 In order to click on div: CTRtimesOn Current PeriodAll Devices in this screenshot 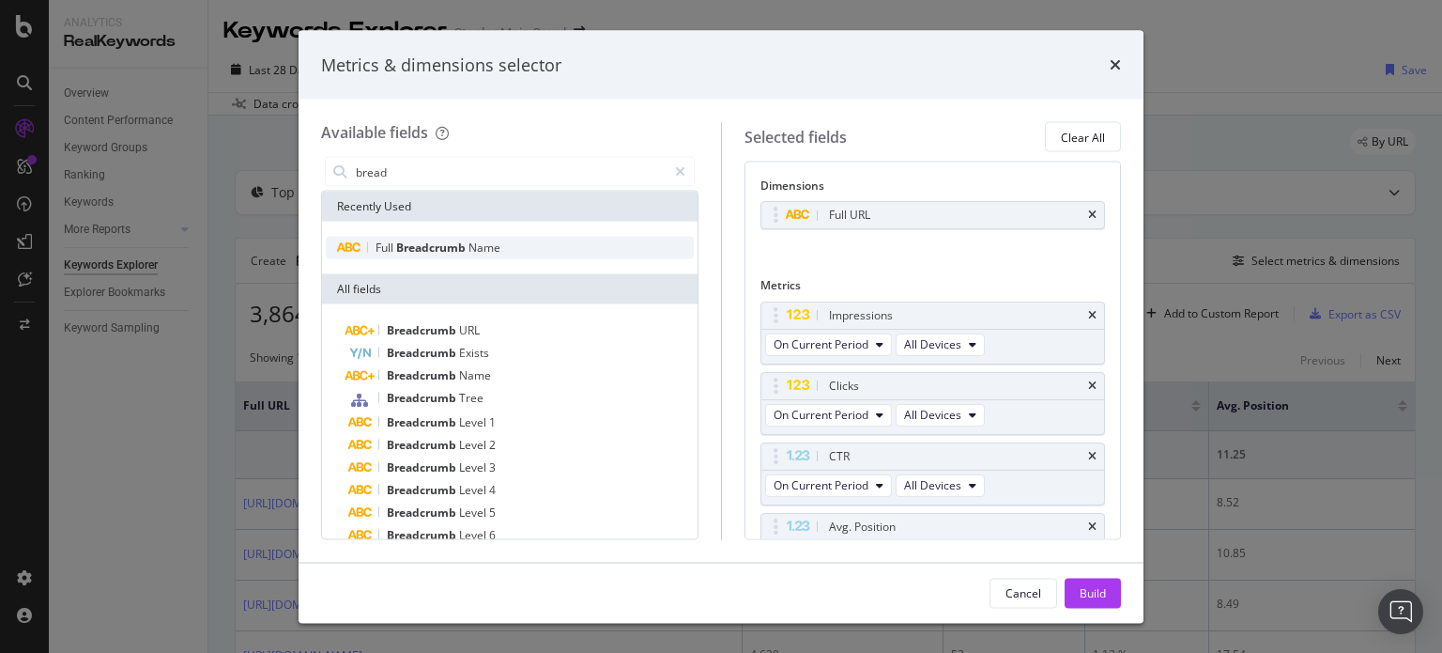, I will do `click(933, 472)`.